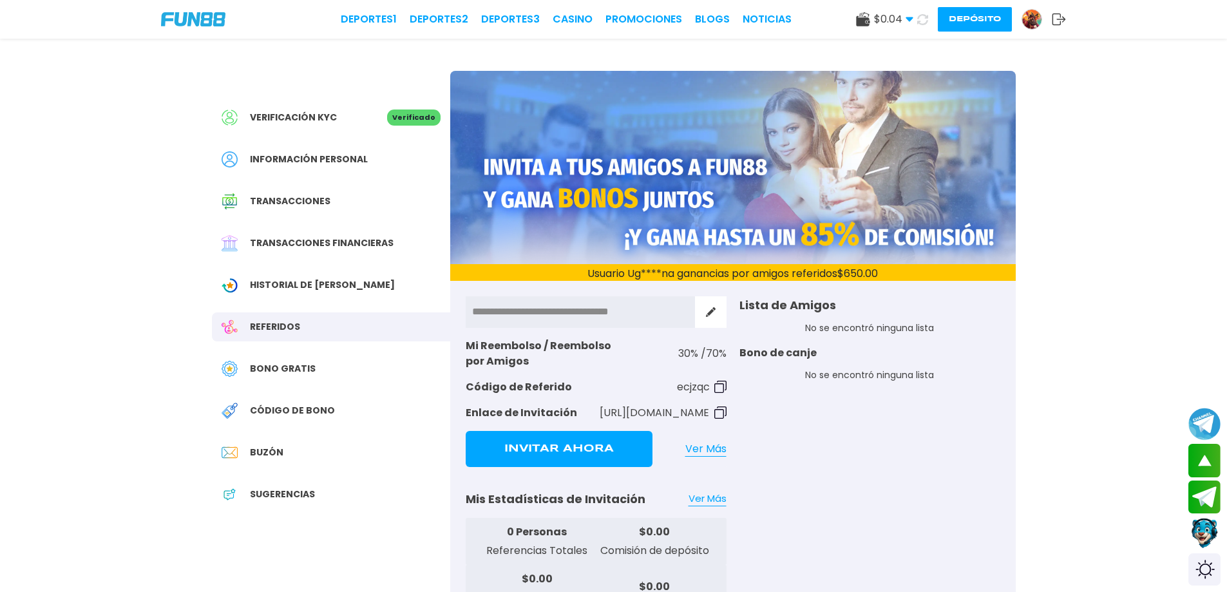 Image resolution: width=1227 pixels, height=592 pixels. I want to click on a: Promociones, so click(644, 19).